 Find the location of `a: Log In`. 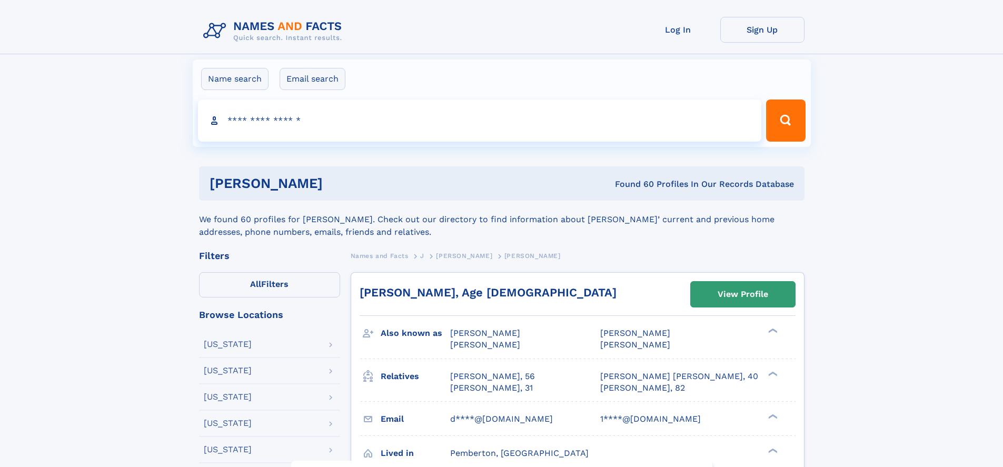

a: Log In is located at coordinates (678, 29).